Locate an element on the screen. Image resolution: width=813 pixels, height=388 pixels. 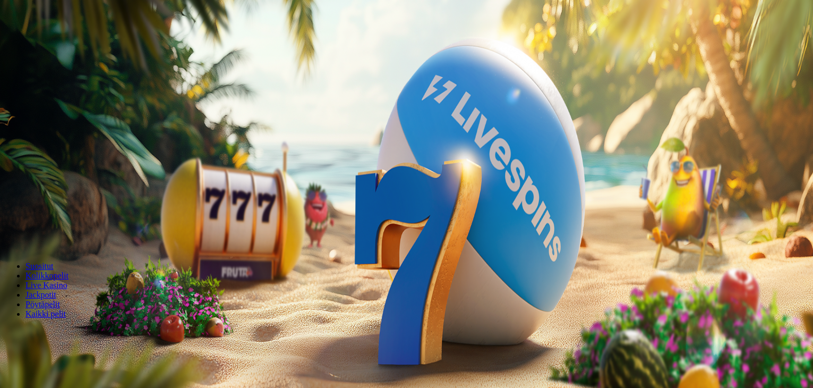
a: Jackpotit is located at coordinates (41, 294).